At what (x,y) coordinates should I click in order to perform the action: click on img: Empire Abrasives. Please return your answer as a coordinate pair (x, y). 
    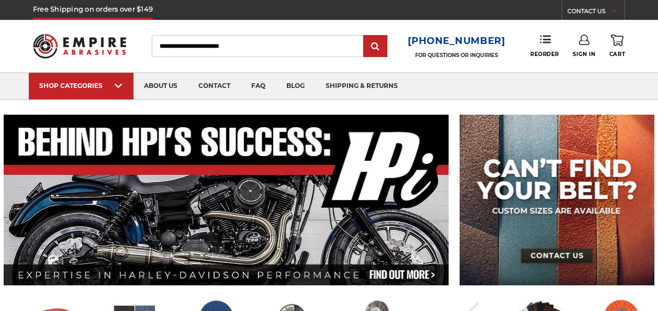
    Looking at the image, I should click on (80, 46).